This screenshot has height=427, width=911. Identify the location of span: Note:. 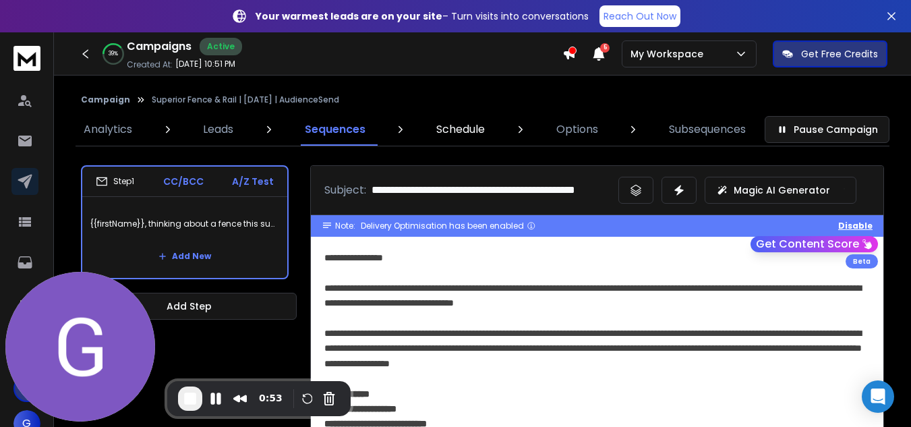
(345, 226).